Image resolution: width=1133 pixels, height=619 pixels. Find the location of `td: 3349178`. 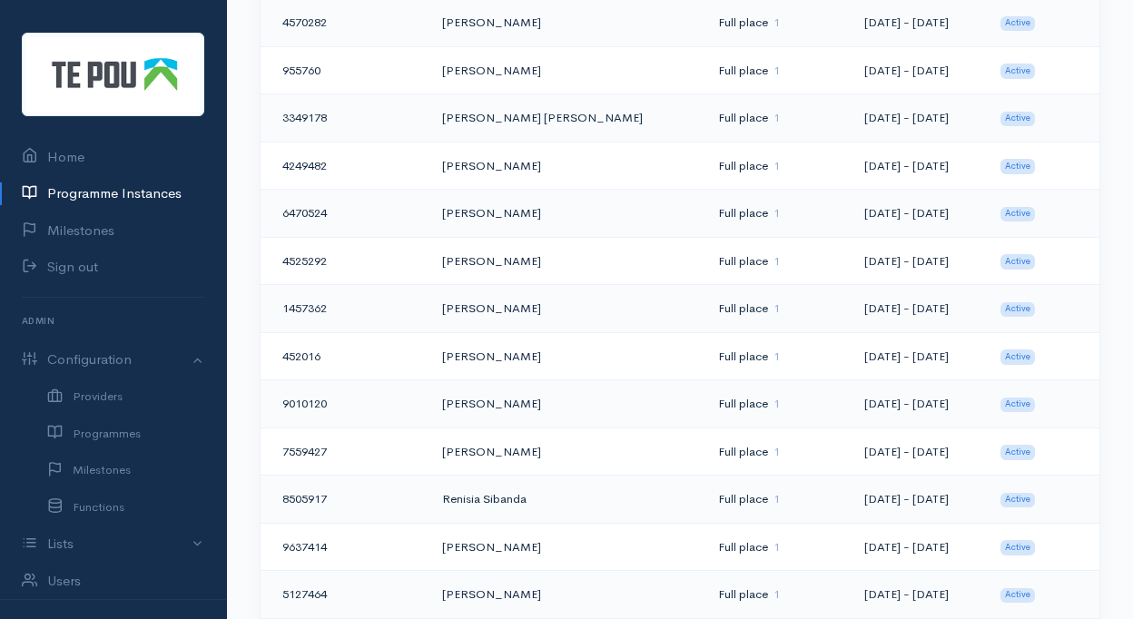

td: 3349178 is located at coordinates (344, 118).